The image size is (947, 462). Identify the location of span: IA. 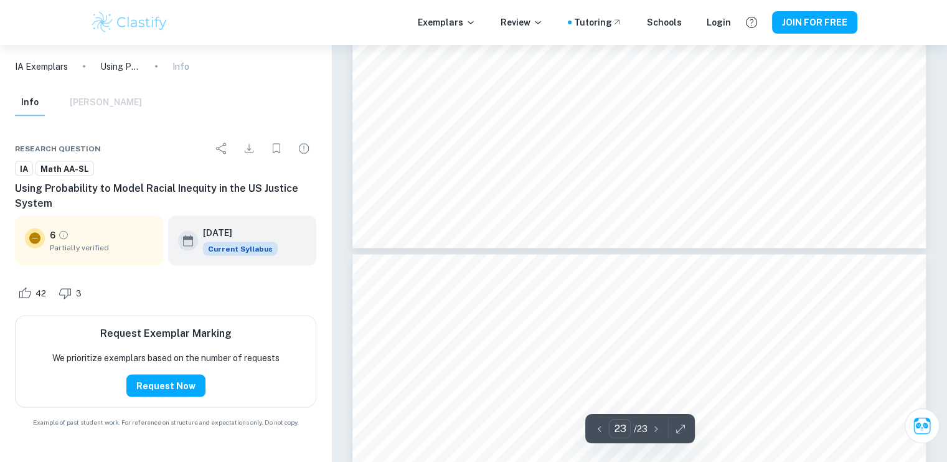
(24, 169).